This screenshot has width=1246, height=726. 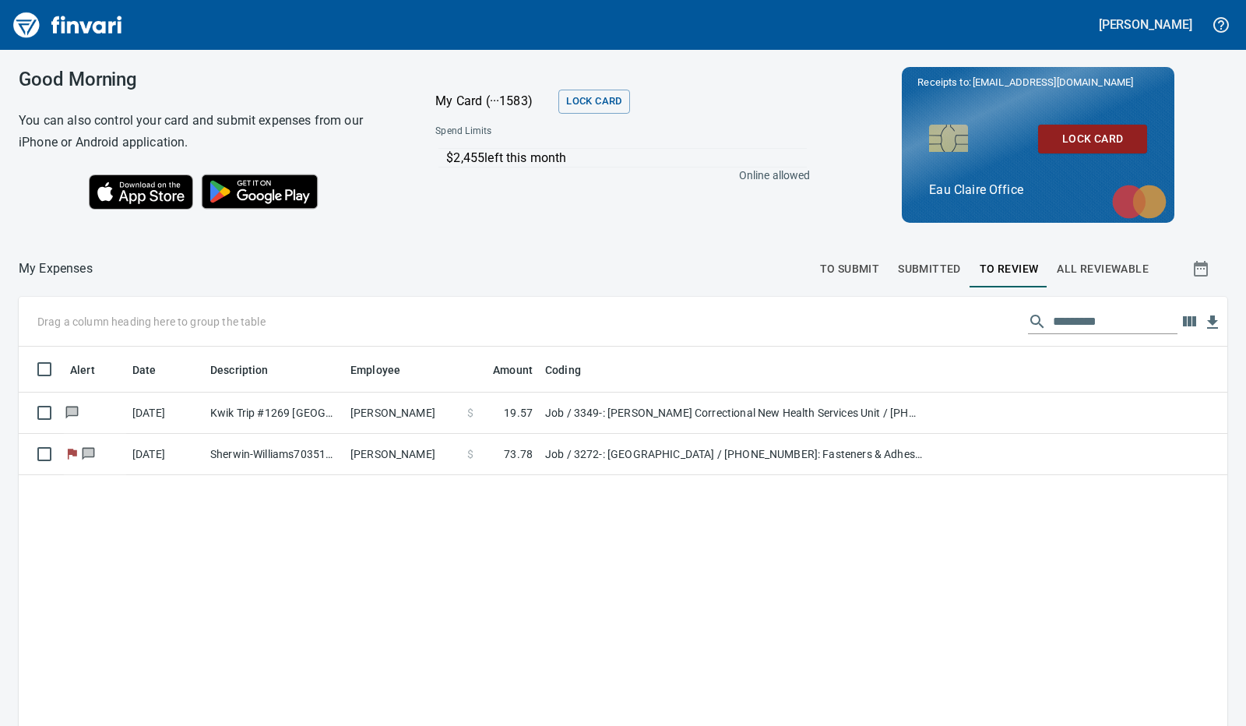 What do you see at coordinates (849, 269) in the screenshot?
I see `span: To Submit` at bounding box center [849, 269].